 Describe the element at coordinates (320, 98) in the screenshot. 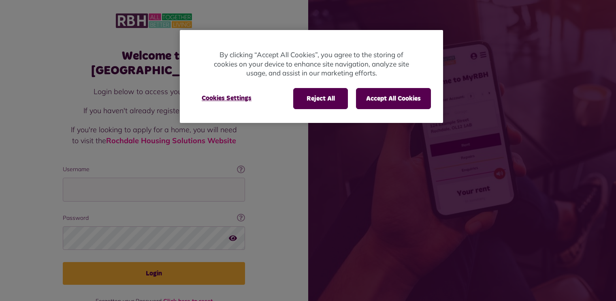

I see `button: Reject All` at that location.